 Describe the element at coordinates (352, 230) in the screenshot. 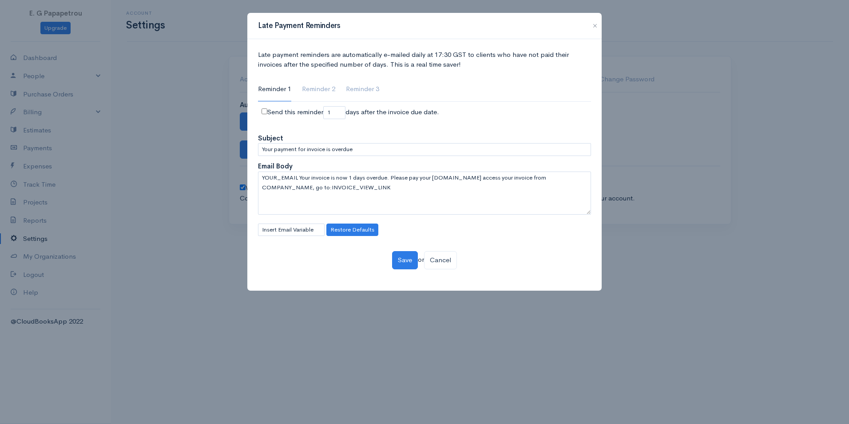

I see `button: Restore Defaults` at that location.